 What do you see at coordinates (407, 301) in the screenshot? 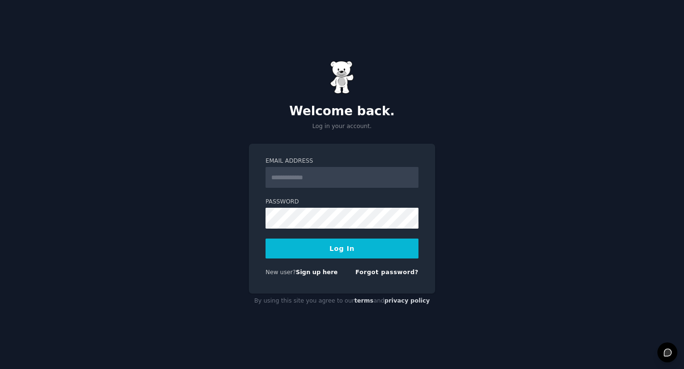
I see `a: privacy policy` at bounding box center [407, 301].